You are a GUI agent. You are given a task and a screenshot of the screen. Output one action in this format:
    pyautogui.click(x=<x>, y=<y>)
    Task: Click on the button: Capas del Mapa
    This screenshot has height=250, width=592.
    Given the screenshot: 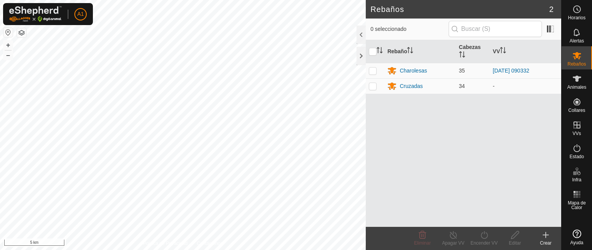 What is the action you would take?
    pyautogui.click(x=22, y=33)
    